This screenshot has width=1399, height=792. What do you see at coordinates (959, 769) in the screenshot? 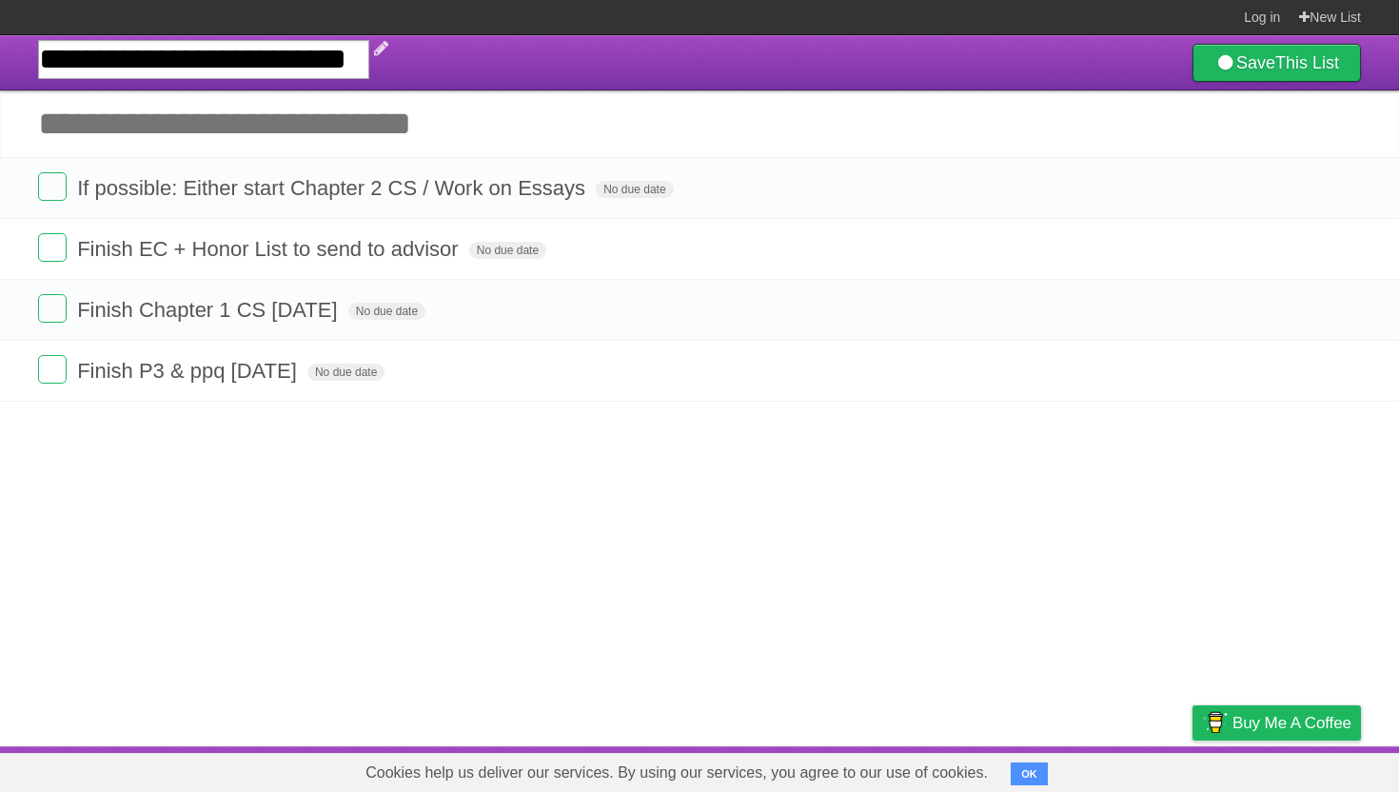
I see `a: About` at bounding box center [959, 769].